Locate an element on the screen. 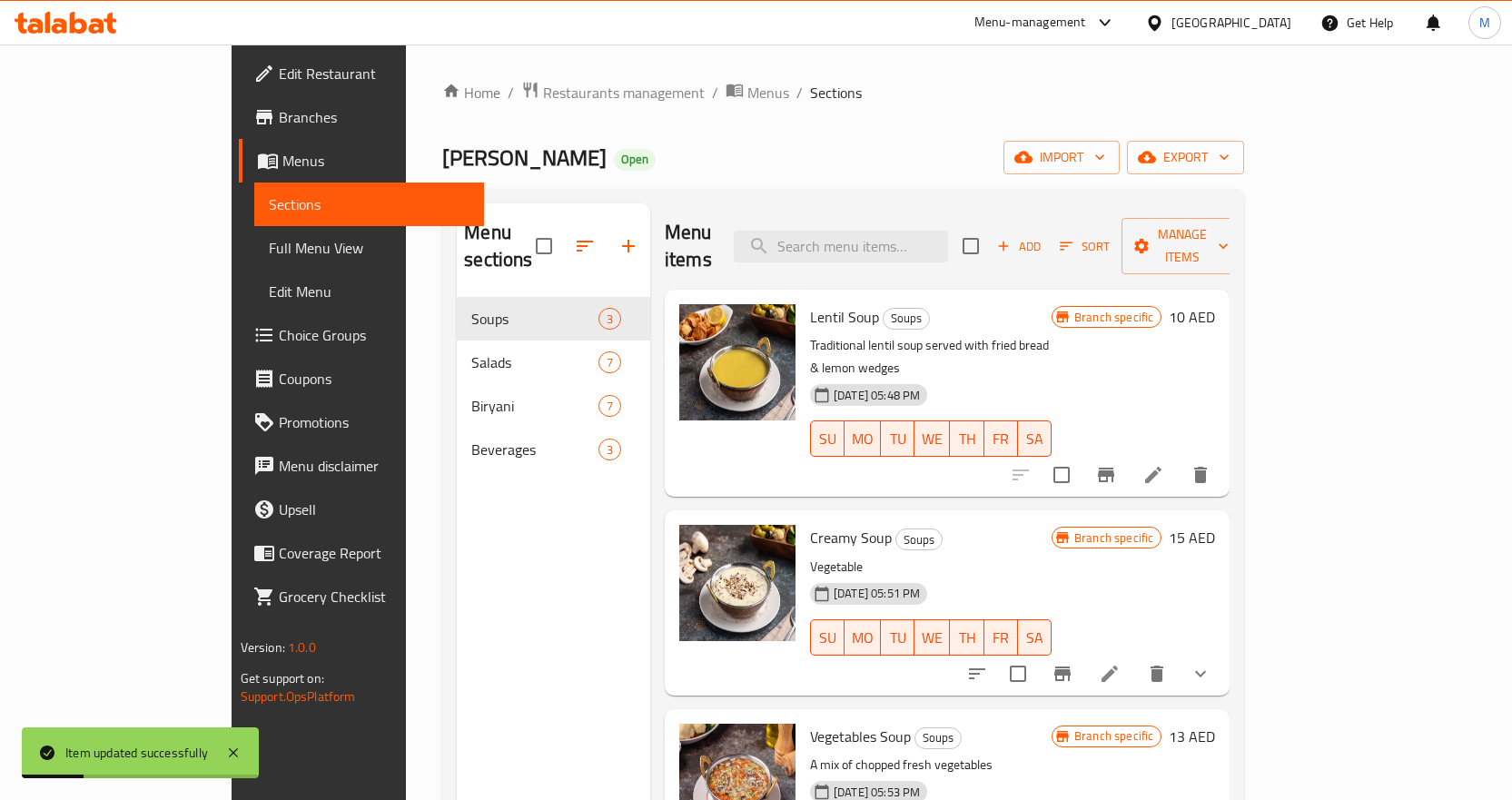 The width and height of the screenshot is (1512, 800). a: Promotions is located at coordinates (361, 422).